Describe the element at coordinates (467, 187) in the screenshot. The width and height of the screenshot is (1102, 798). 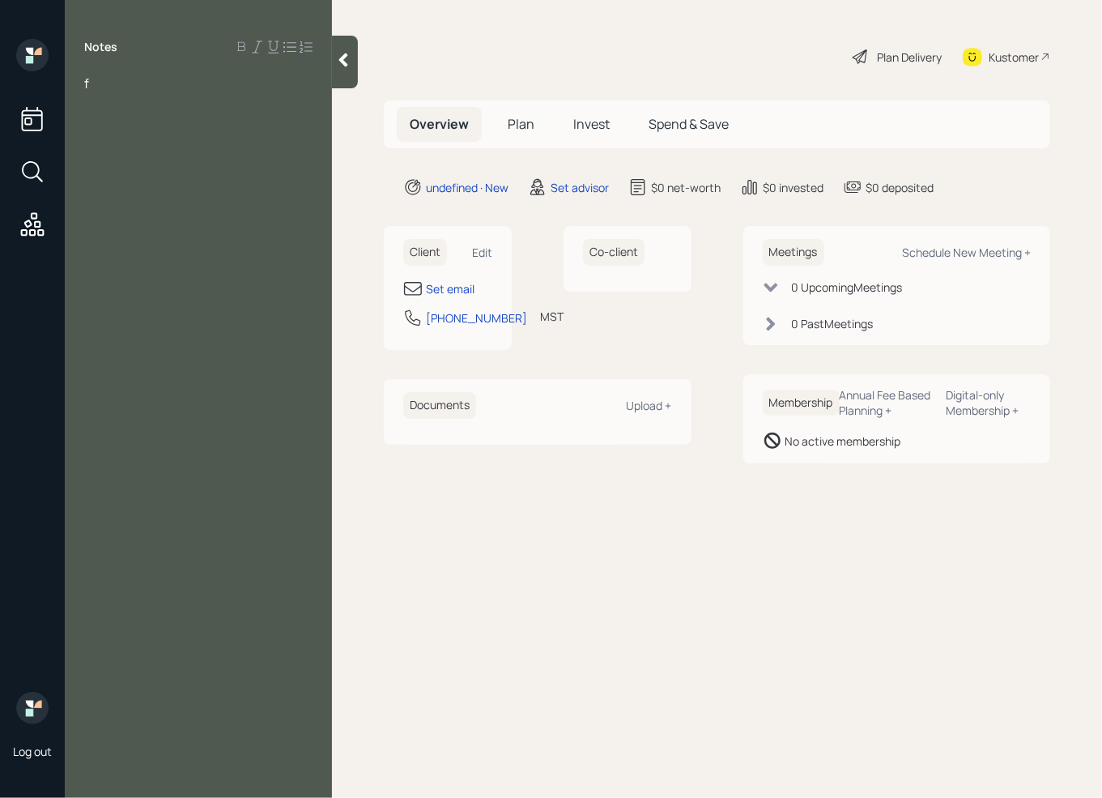
I see `div: undefined · New` at that location.